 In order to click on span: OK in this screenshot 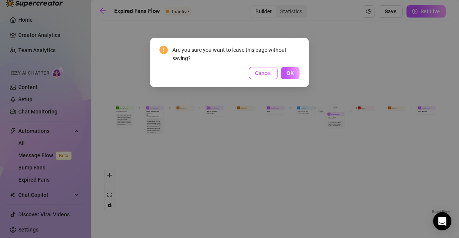, I will do `click(290, 73)`.